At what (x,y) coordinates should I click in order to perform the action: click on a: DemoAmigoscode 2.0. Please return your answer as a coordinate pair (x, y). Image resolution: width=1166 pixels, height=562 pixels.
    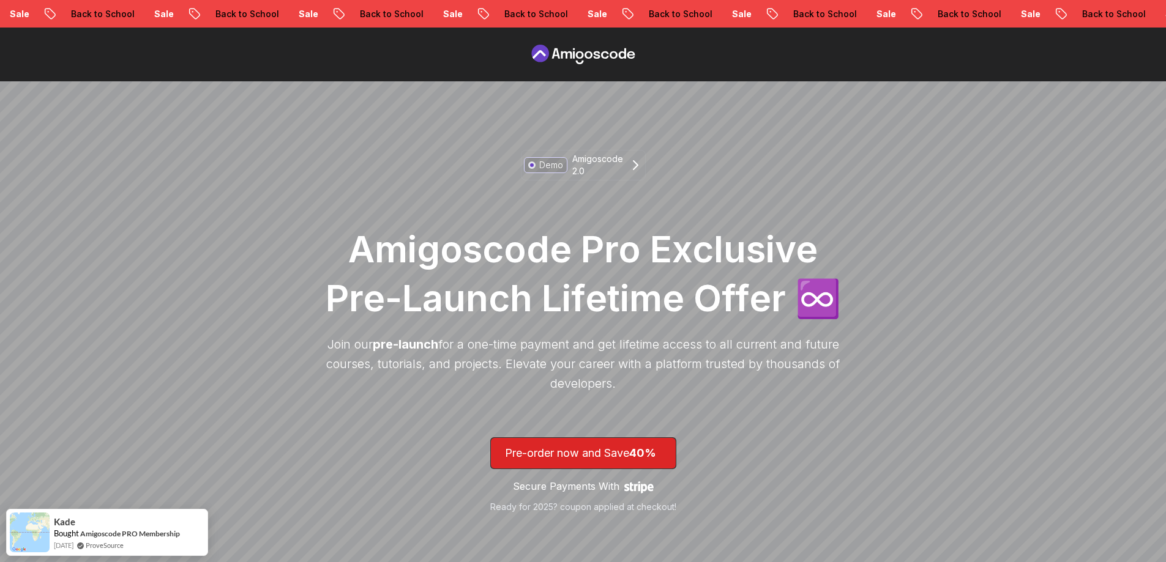
    Looking at the image, I should click on (583, 165).